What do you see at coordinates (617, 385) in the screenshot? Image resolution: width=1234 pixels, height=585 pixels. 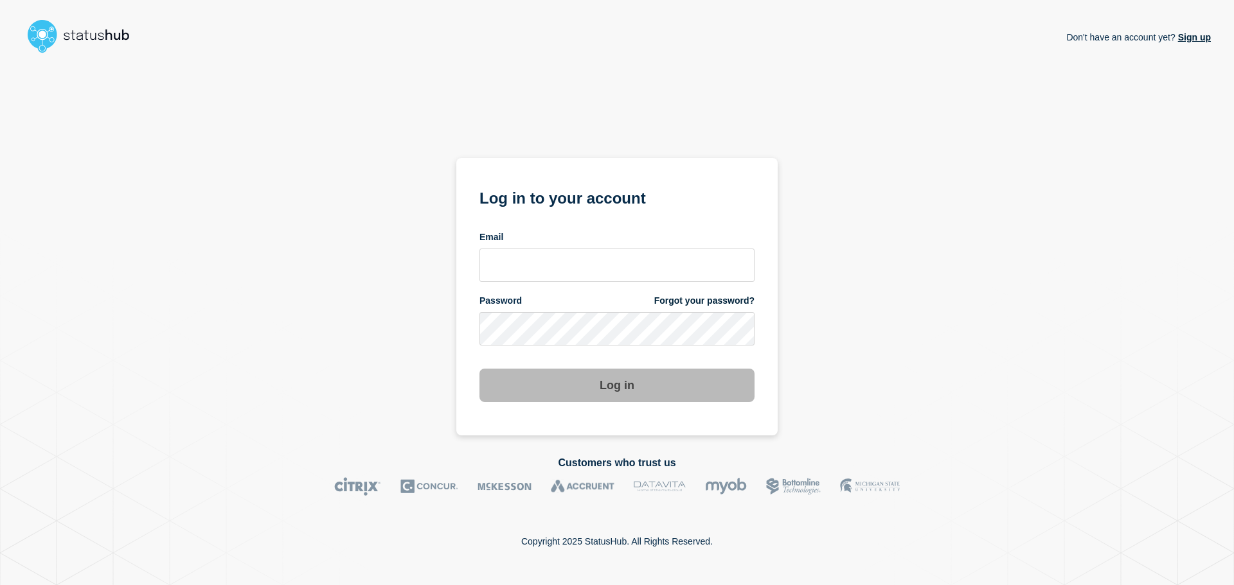 I see `button: Log in` at bounding box center [617, 385].